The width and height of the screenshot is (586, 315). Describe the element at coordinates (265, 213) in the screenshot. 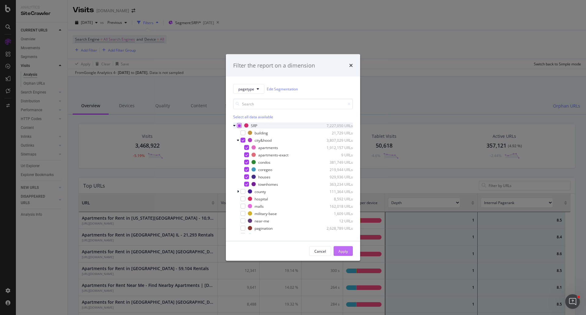

I see `div: military-base` at that location.